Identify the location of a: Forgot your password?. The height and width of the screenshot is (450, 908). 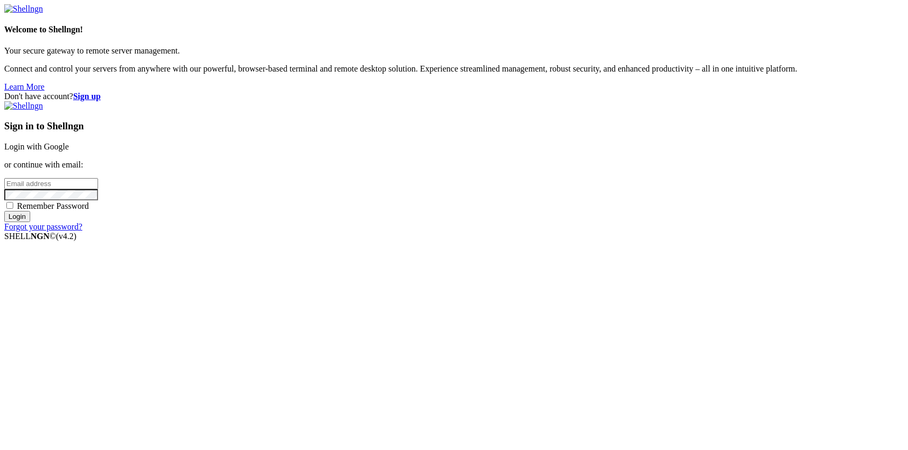
(43, 226).